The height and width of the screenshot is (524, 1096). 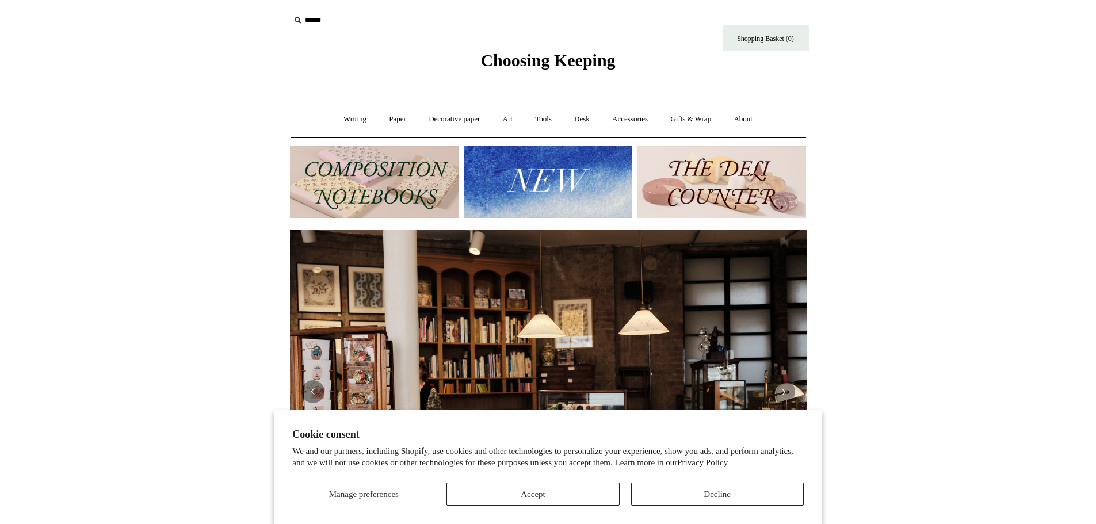 I want to click on button: Previous, so click(x=313, y=392).